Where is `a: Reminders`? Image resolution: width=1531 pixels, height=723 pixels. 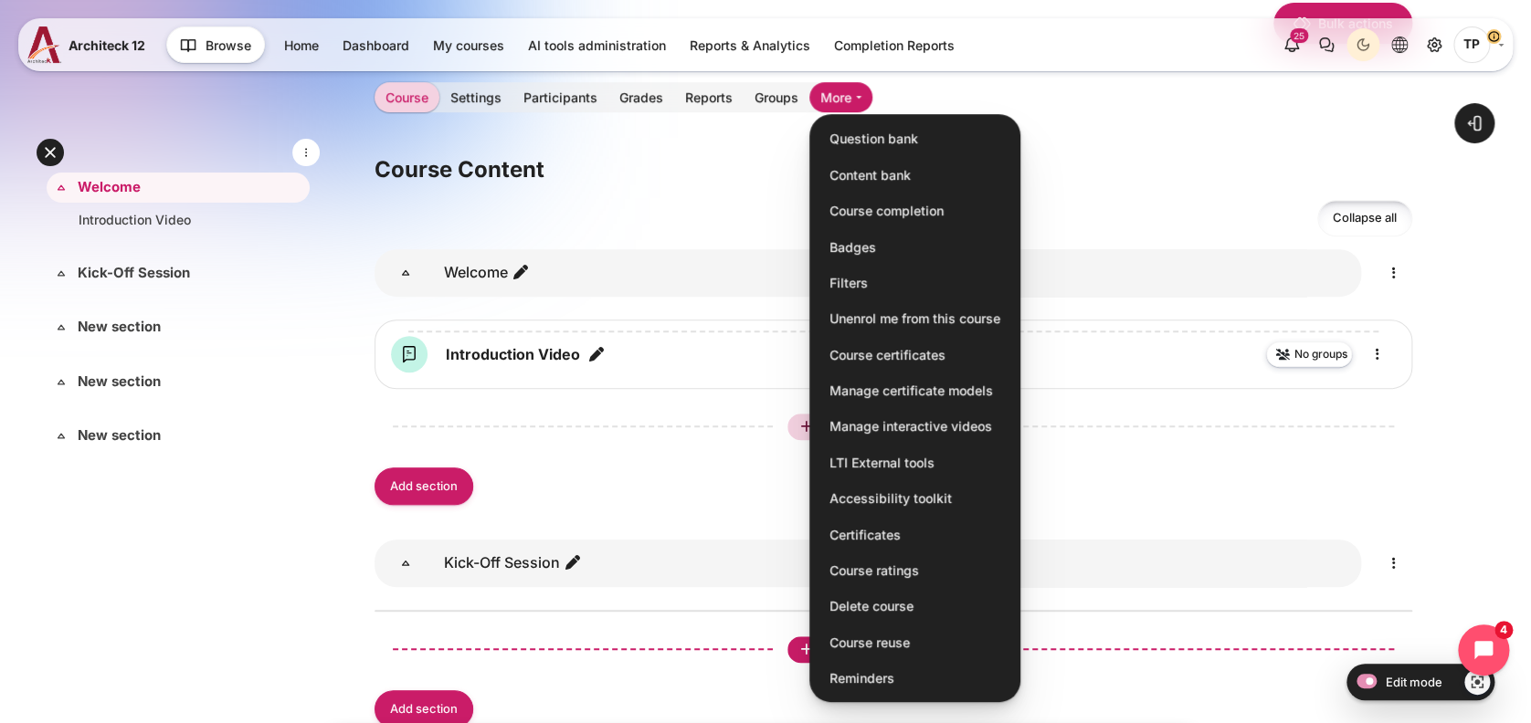 a: Reminders is located at coordinates (914, 679).